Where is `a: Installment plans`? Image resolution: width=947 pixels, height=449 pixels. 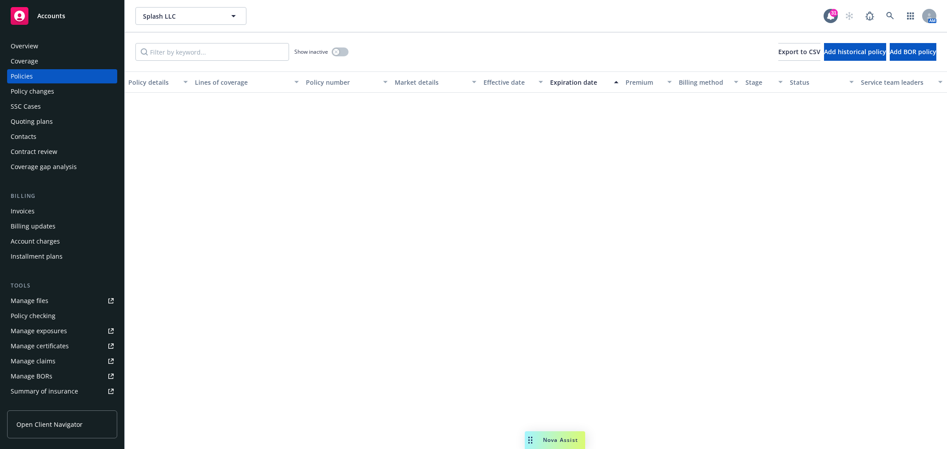 a: Installment plans is located at coordinates (62, 257).